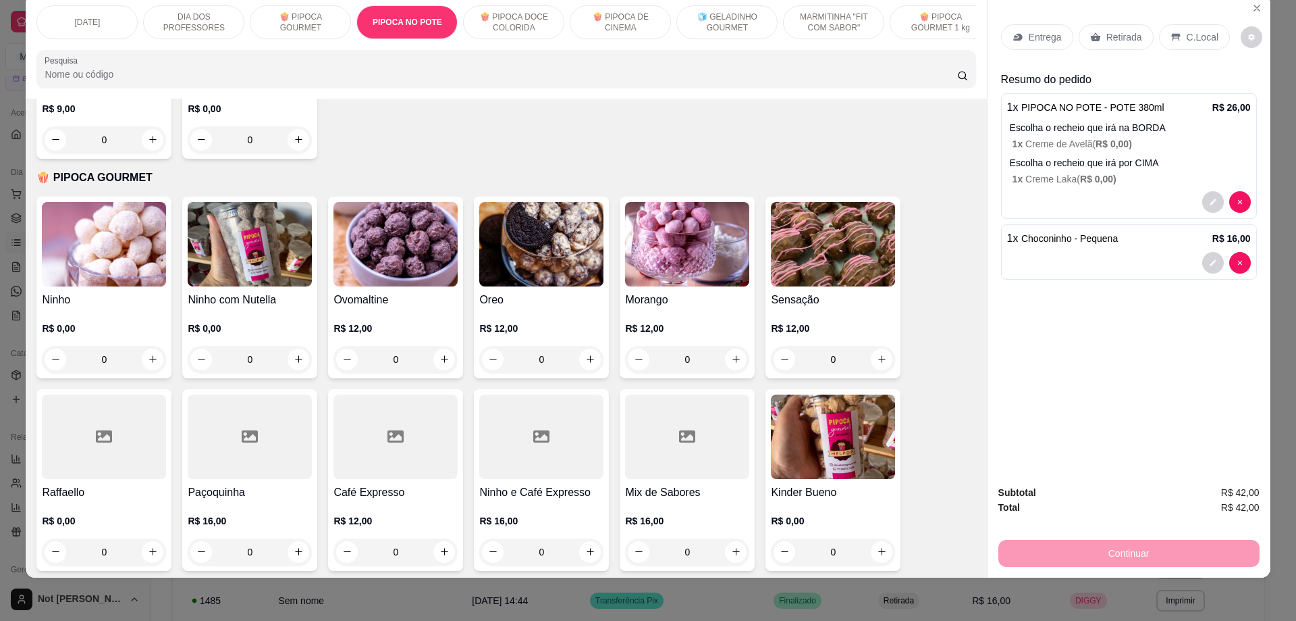 This screenshot has width=1296, height=621. What do you see at coordinates (514, 22) in the screenshot?
I see `p: 🍿 PIPOCA DOCE COLORIDA` at bounding box center [514, 22].